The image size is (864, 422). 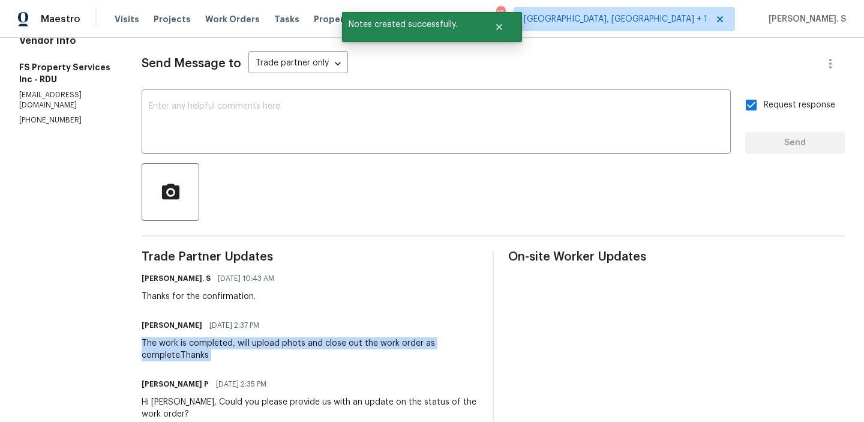 I want to click on span: Send Message to, so click(x=191, y=64).